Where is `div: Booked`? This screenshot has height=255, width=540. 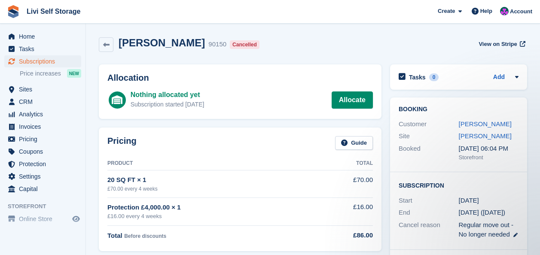 div: Booked is located at coordinates (429, 153).